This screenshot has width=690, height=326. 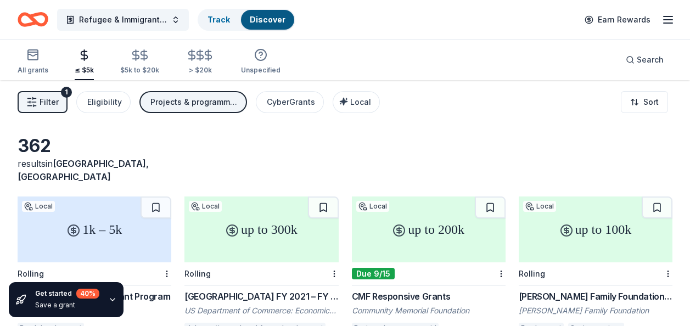 I want to click on button: Filter1, so click(x=42, y=102).